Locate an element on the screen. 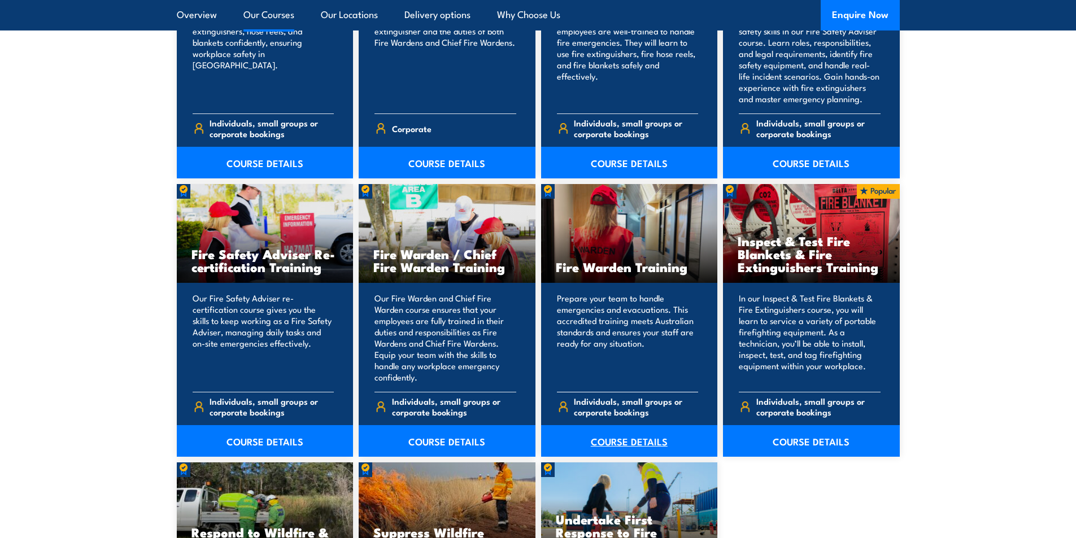 The width and height of the screenshot is (1076, 538). p: Prepare your team to handle emergencies and evacuations. This accredited training meets Australia... is located at coordinates (627, 338).